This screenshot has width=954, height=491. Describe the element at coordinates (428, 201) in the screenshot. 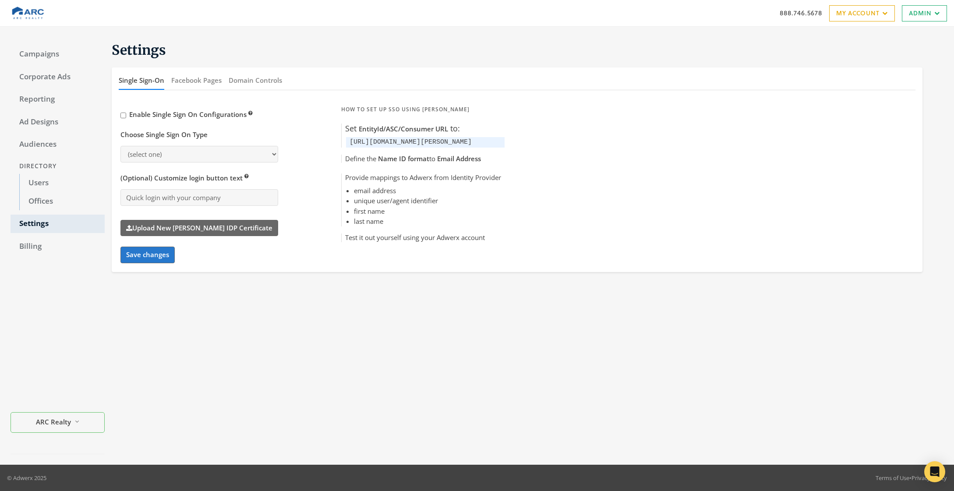

I see `li: unique user/agent identifier` at that location.